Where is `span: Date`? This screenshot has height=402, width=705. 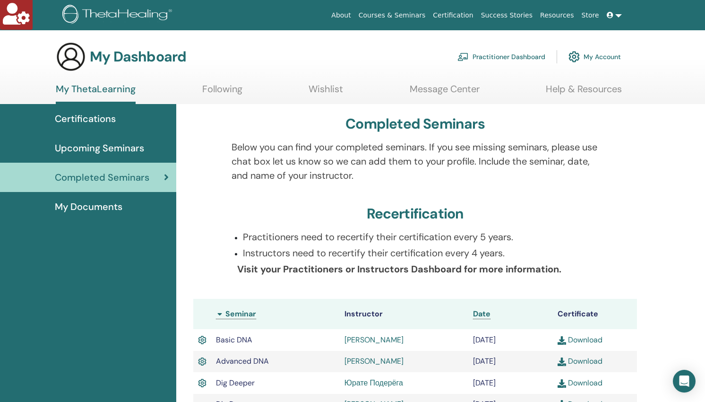 span: Date is located at coordinates (482, 313).